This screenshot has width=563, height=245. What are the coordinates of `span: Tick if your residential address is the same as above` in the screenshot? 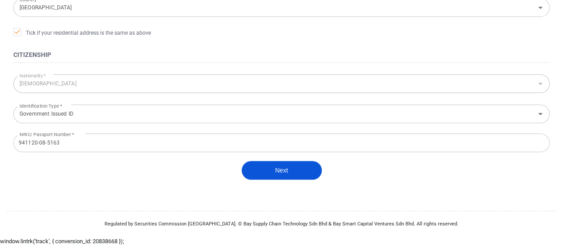 It's located at (82, 32).